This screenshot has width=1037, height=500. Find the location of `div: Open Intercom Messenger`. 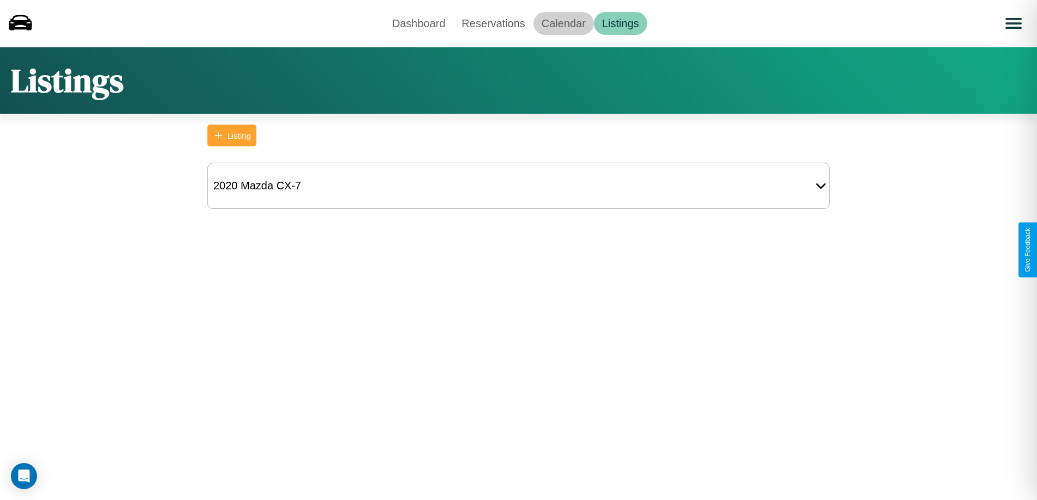

div: Open Intercom Messenger is located at coordinates (24, 476).